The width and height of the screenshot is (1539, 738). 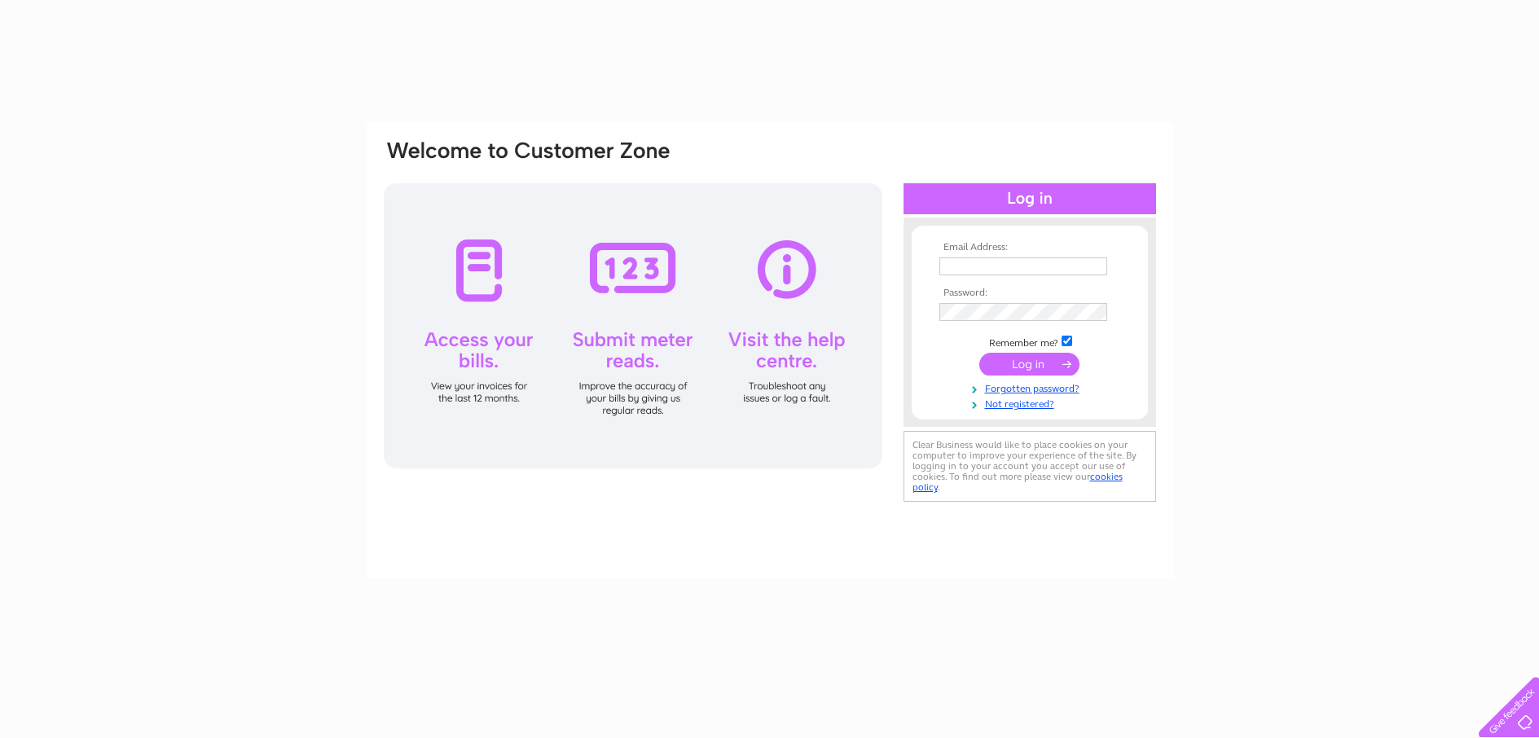 What do you see at coordinates (1030, 293) in the screenshot?
I see `th: Password:` at bounding box center [1030, 293].